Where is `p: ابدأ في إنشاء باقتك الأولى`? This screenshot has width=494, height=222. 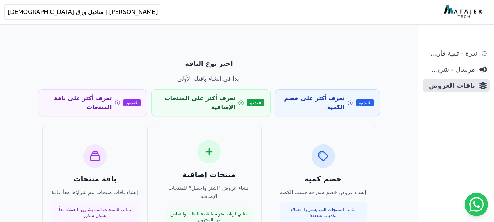 p: ابدأ في إنشاء باقتك الأولى is located at coordinates (209, 79).